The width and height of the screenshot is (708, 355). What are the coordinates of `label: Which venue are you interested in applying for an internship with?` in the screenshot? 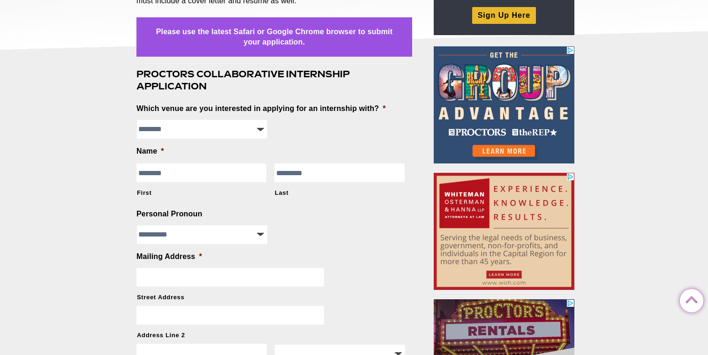 It's located at (261, 109).